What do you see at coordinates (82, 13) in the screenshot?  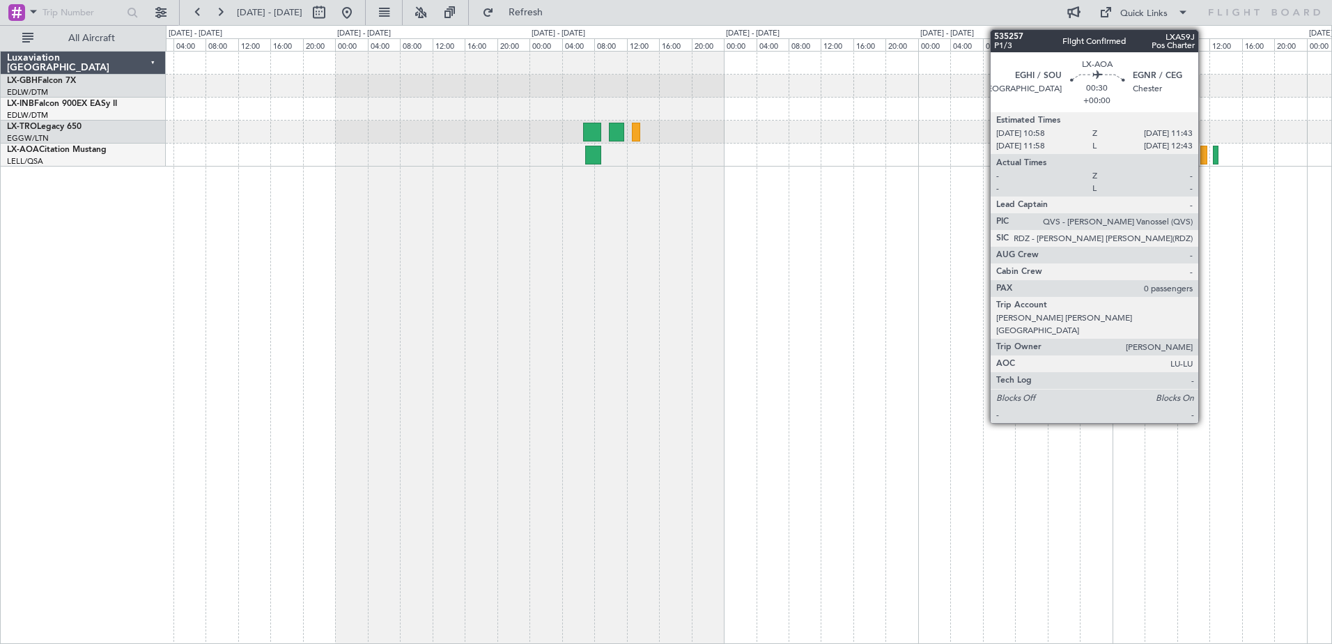 I see `input: Trip Number` at bounding box center [82, 13].